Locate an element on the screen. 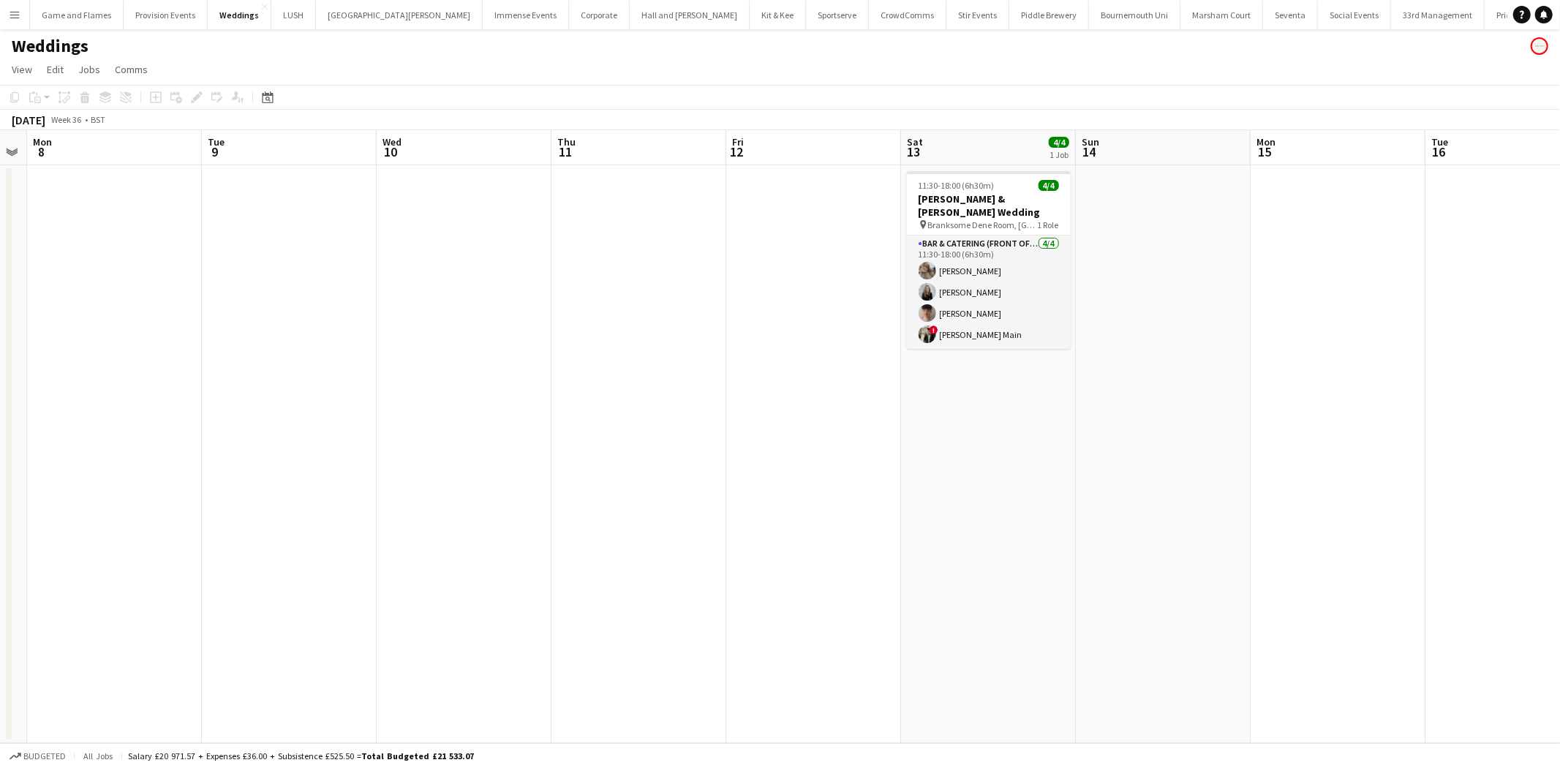 The image size is (1560, 768). button: Stir Events is located at coordinates (978, 15).